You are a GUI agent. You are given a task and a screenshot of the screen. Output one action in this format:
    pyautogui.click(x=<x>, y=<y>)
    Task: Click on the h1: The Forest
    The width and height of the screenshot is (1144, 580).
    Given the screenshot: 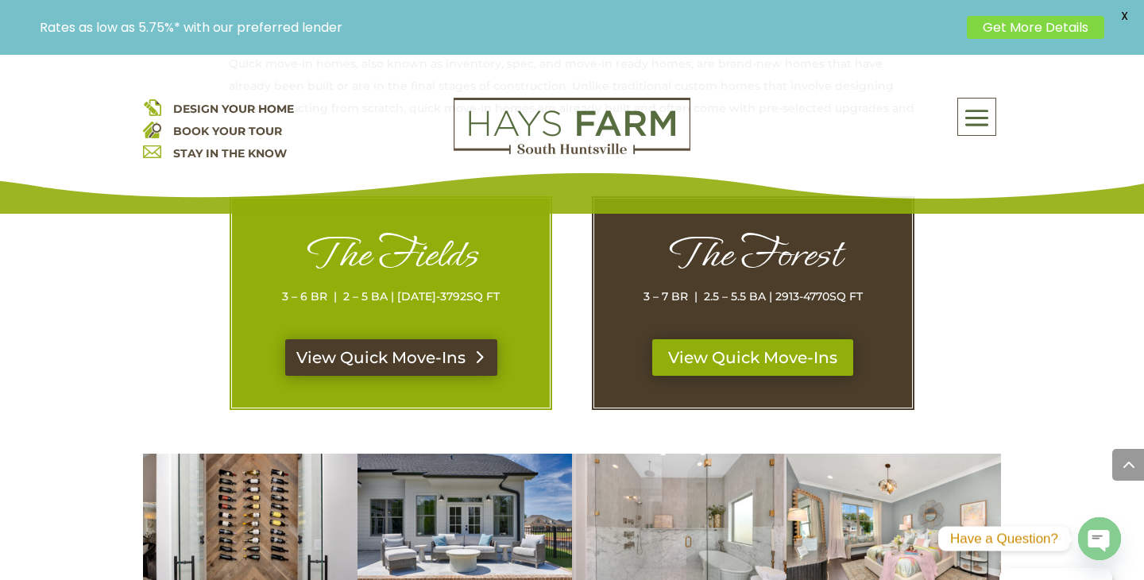 What is the action you would take?
    pyautogui.click(x=753, y=257)
    